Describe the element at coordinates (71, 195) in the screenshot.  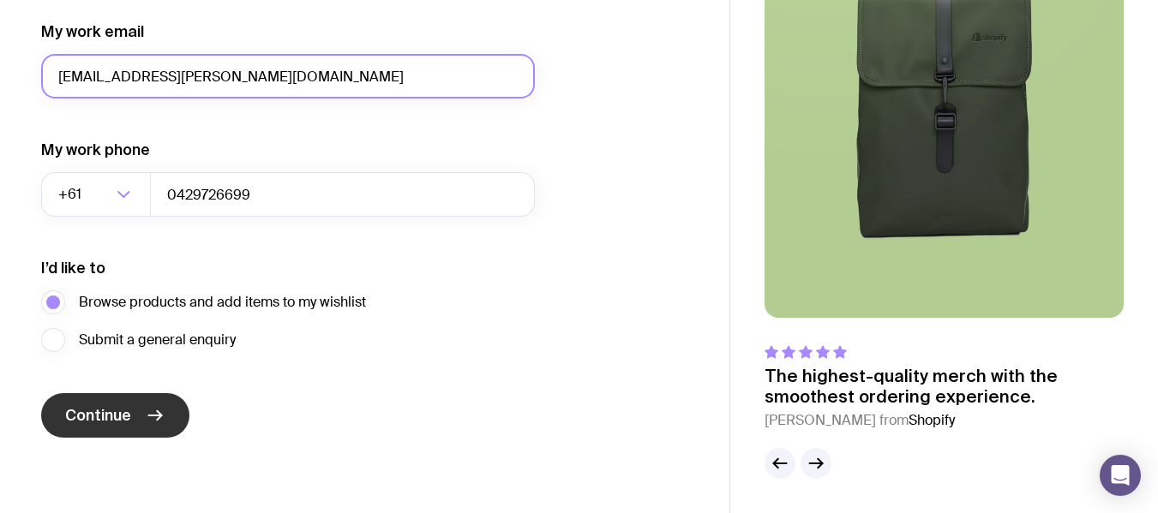
I see `span: +61` at that location.